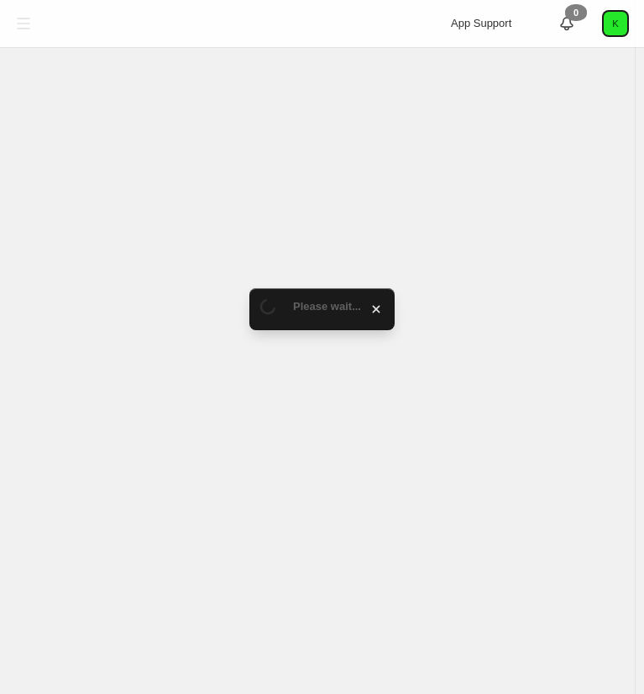 This screenshot has height=694, width=644. Describe the element at coordinates (616, 24) in the screenshot. I see `text: K` at that location.